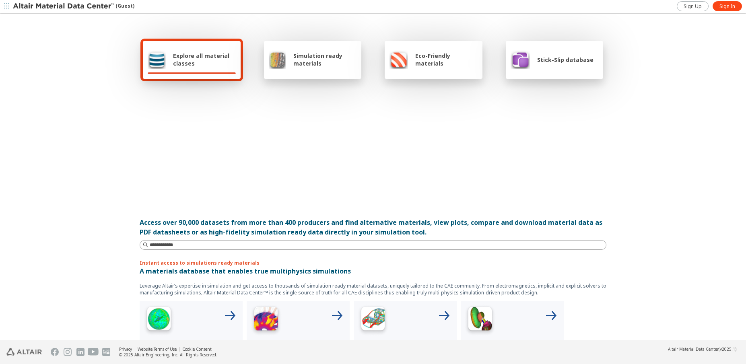  Describe the element at coordinates (702, 349) in the screenshot. I see `div: (v2025.1)` at that location.